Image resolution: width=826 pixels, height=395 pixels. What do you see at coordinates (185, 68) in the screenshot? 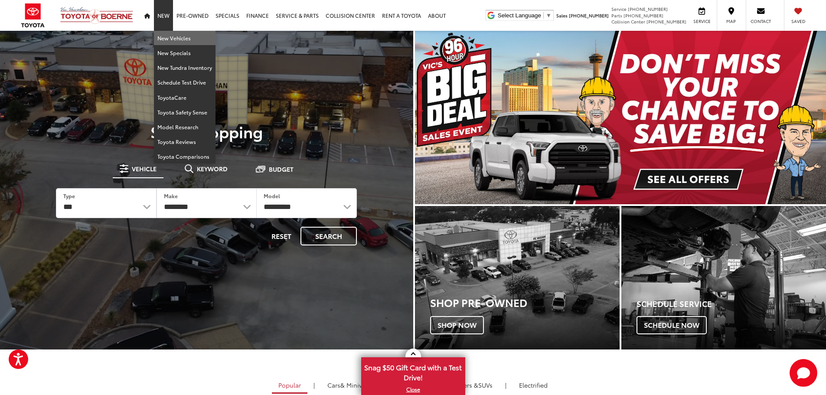
I see `a: New Tundra Inventory` at bounding box center [185, 68].